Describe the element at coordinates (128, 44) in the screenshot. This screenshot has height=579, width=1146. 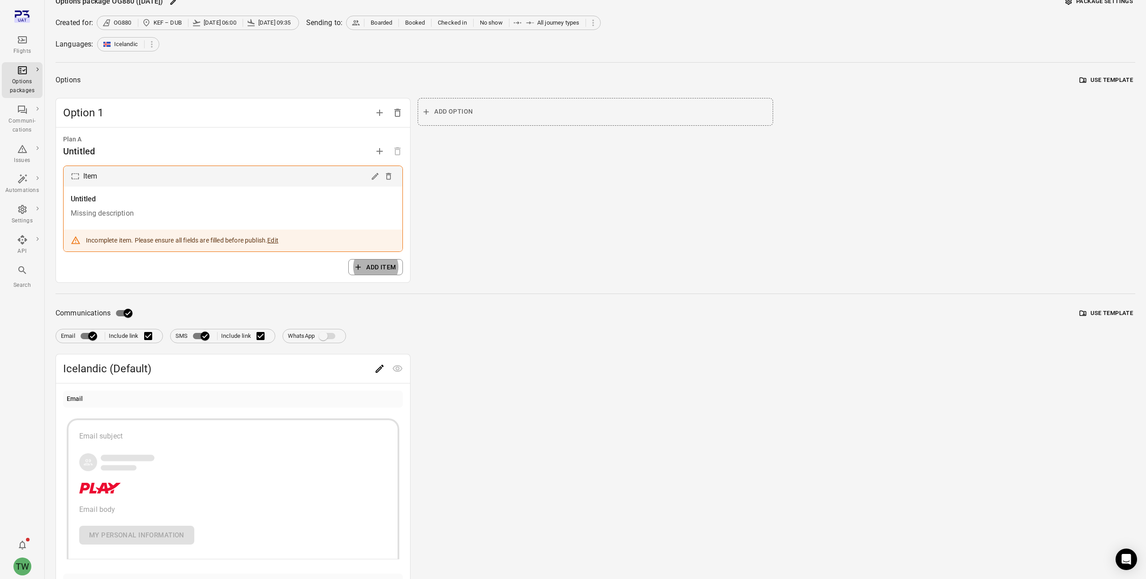
I see `div: Icelandic` at that location.